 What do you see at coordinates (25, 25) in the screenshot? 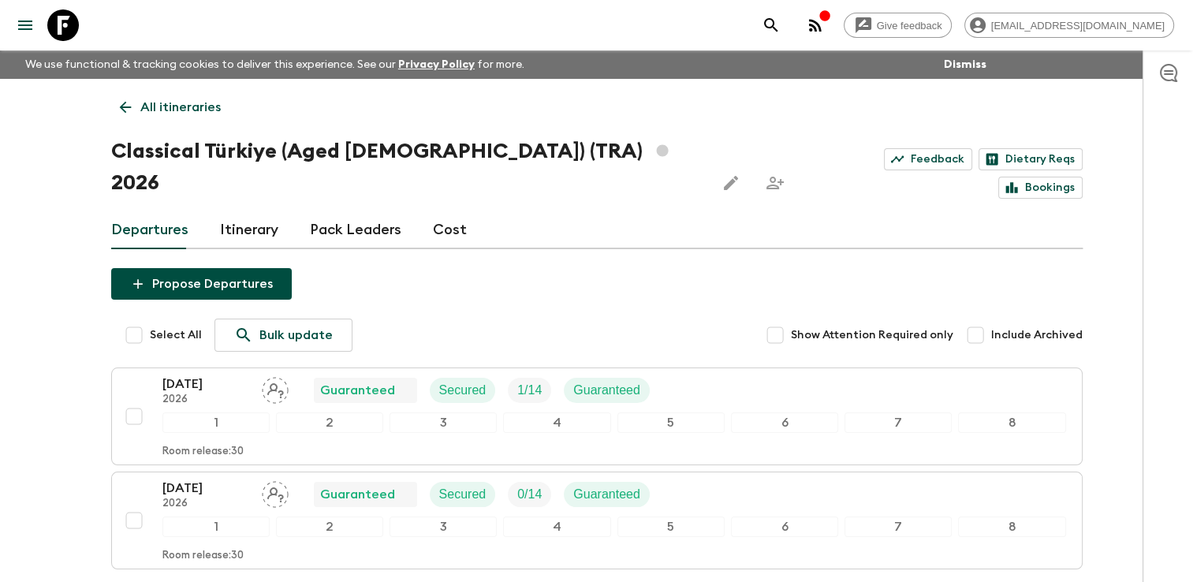
I see `button: menu` at bounding box center [25, 25].